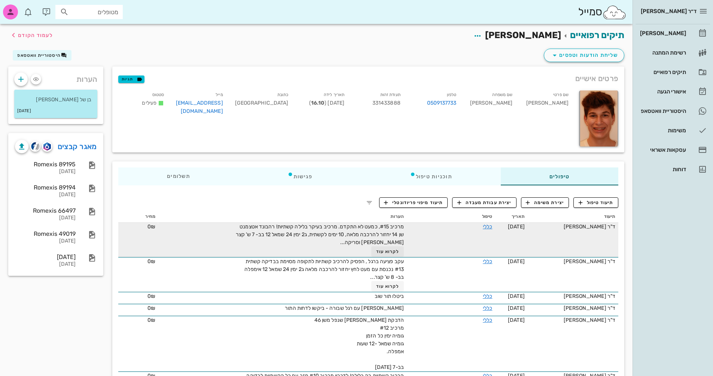 This screenshot has height=376, width=713. Describe the element at coordinates (672, 53) in the screenshot. I see `a: רשימת המתנה` at that location.